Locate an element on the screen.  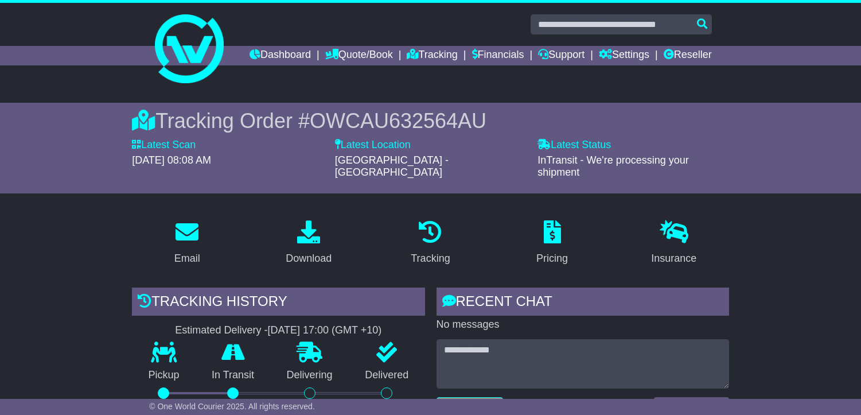
div: Email is located at coordinates (187, 258).